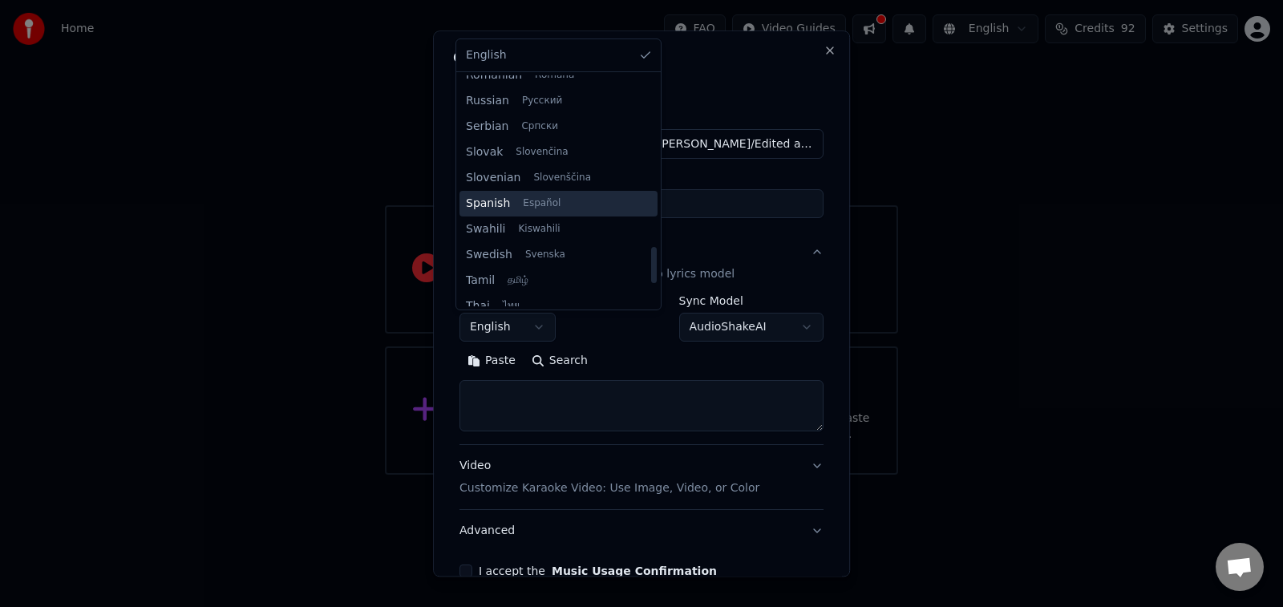 The width and height of the screenshot is (1283, 607). I want to click on span: Russian, so click(488, 101).